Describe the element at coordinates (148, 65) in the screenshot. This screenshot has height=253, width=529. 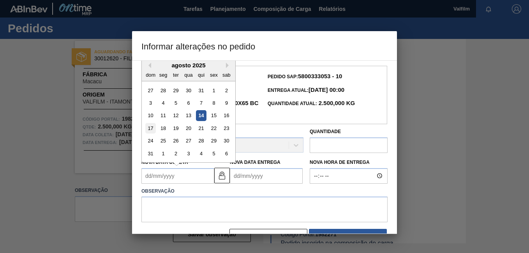
I see `button: Previous Month` at that location.